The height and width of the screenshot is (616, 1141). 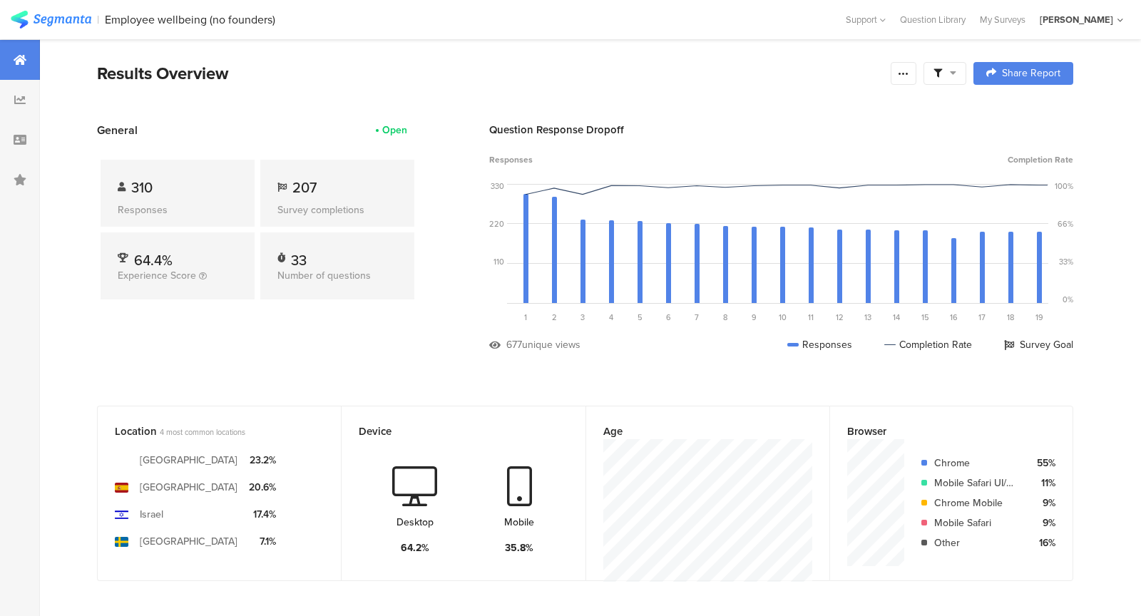 I want to click on div: 11%, so click(x=1043, y=483).